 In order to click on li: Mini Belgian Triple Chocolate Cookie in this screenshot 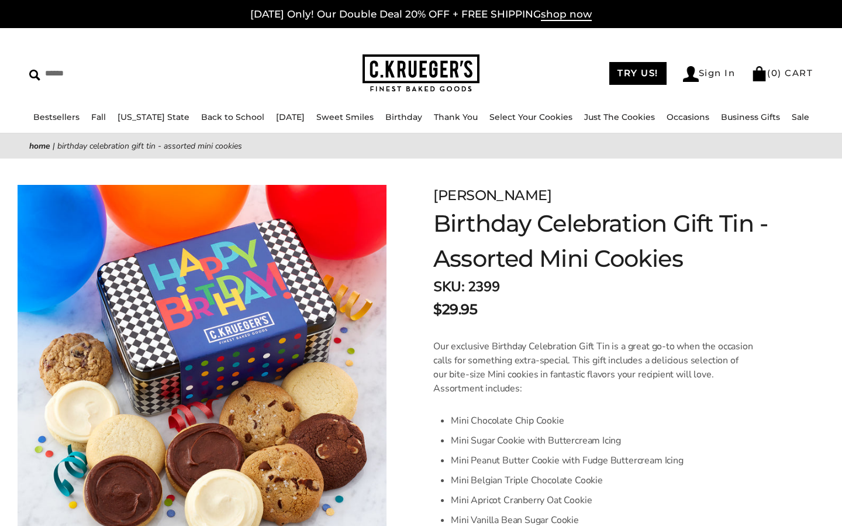, I will do `click(602, 480)`.